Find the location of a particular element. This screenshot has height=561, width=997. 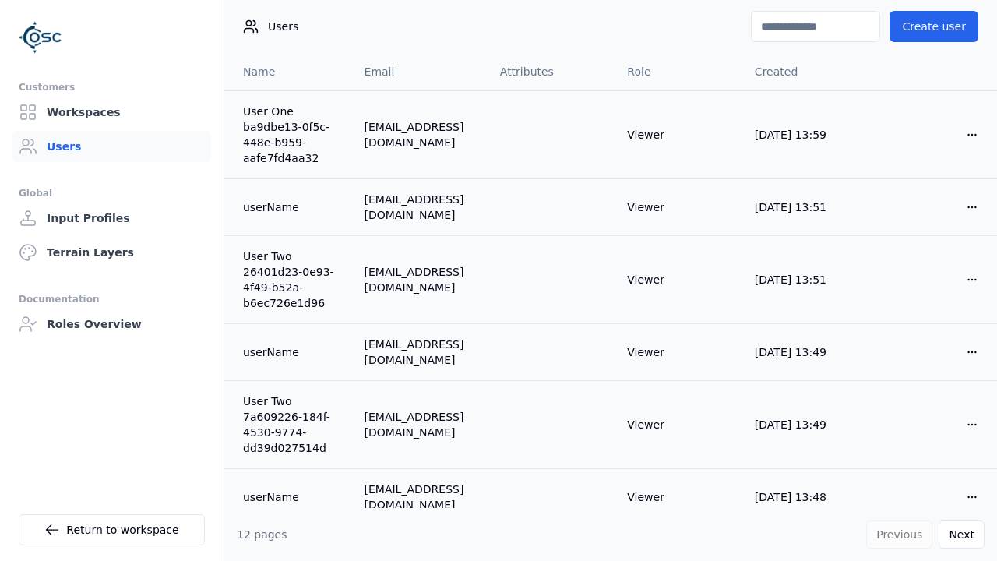

a: Roles Overview is located at coordinates (111, 324).